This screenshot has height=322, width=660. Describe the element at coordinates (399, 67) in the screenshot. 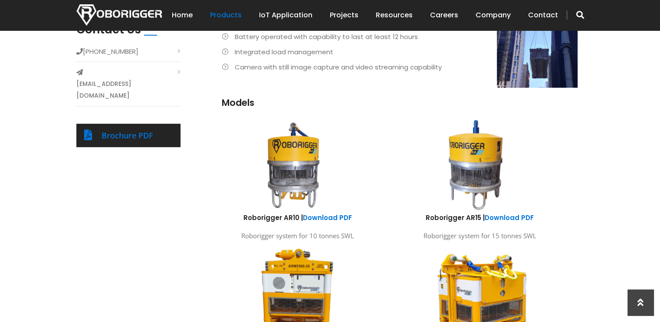

I see `li: Camera with still image capture and video streaming capability` at that location.